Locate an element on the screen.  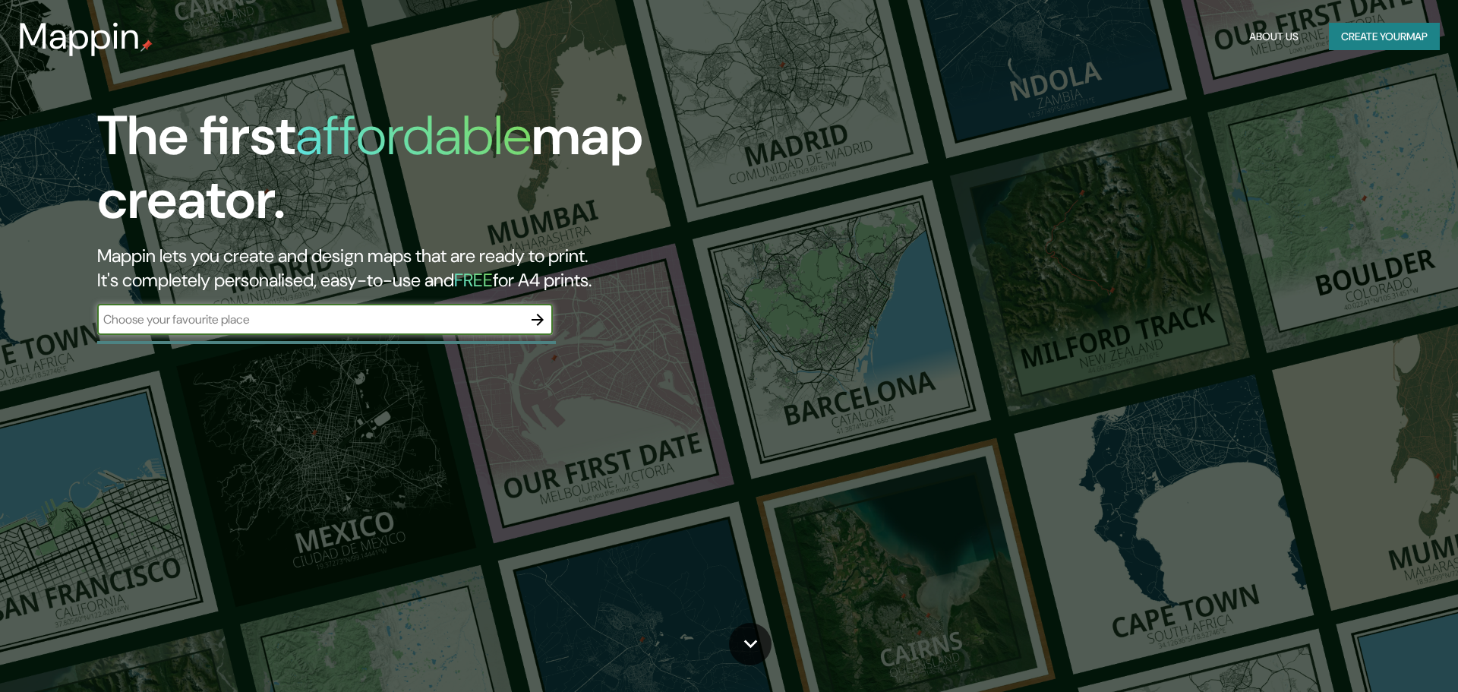
h1: The first map creator. is located at coordinates (462, 174).